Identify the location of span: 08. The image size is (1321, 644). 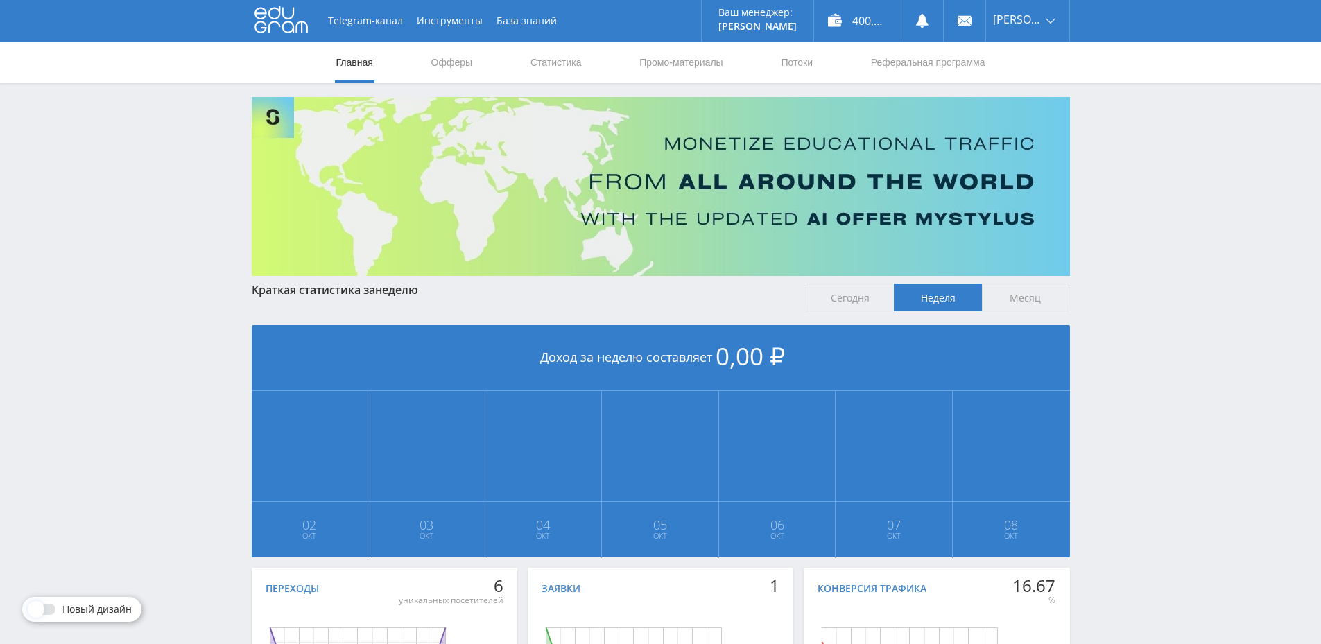
(1011, 525).